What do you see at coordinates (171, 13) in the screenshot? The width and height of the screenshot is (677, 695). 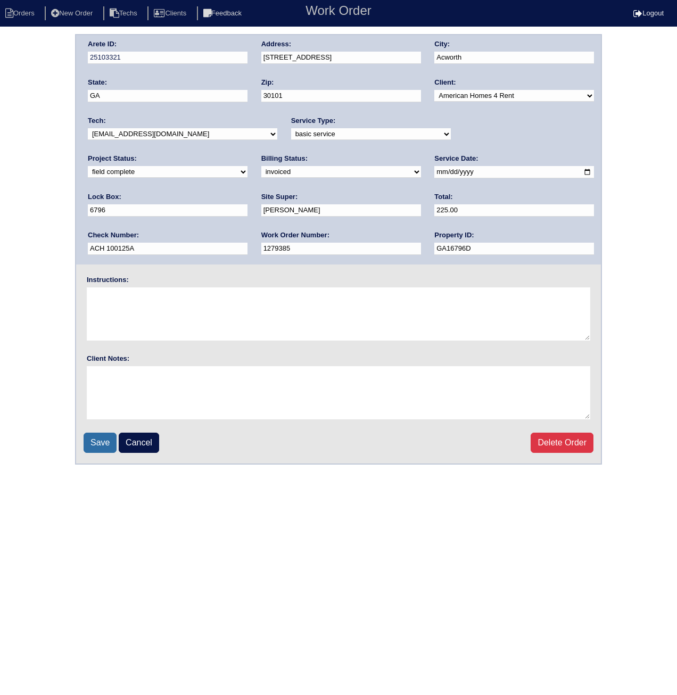 I see `a: Clients` at bounding box center [171, 13].